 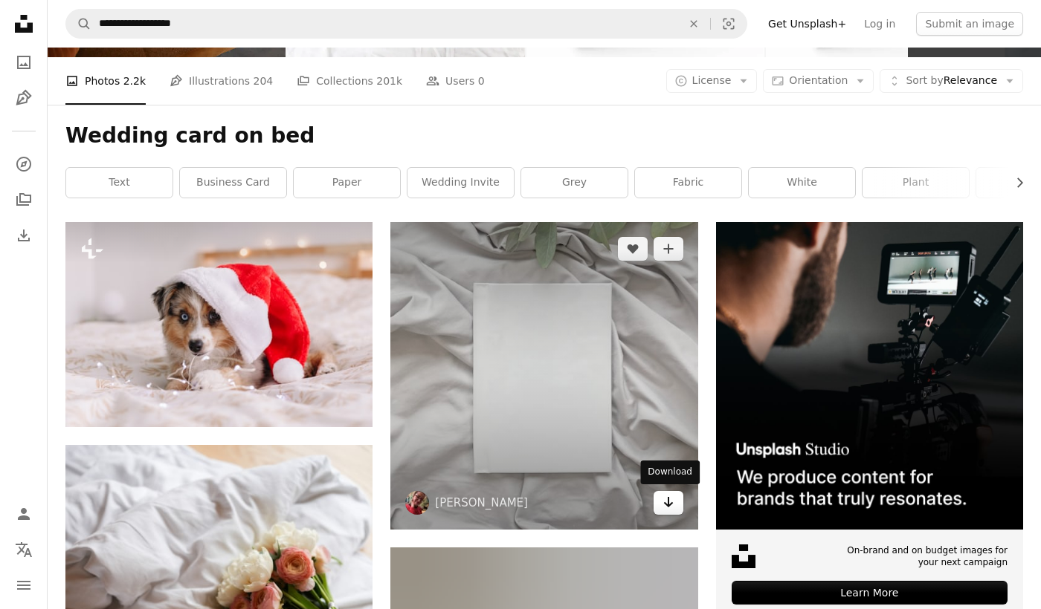 I want to click on a: Home — Unsplash, so click(x=24, y=25).